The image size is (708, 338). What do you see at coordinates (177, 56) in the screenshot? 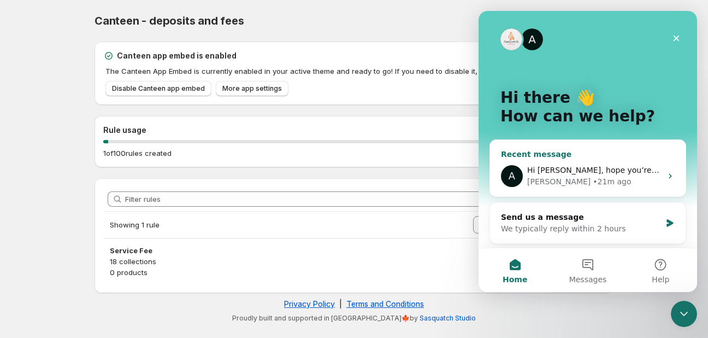
I see `h2: Canteen app embed is enabled` at bounding box center [177, 56].